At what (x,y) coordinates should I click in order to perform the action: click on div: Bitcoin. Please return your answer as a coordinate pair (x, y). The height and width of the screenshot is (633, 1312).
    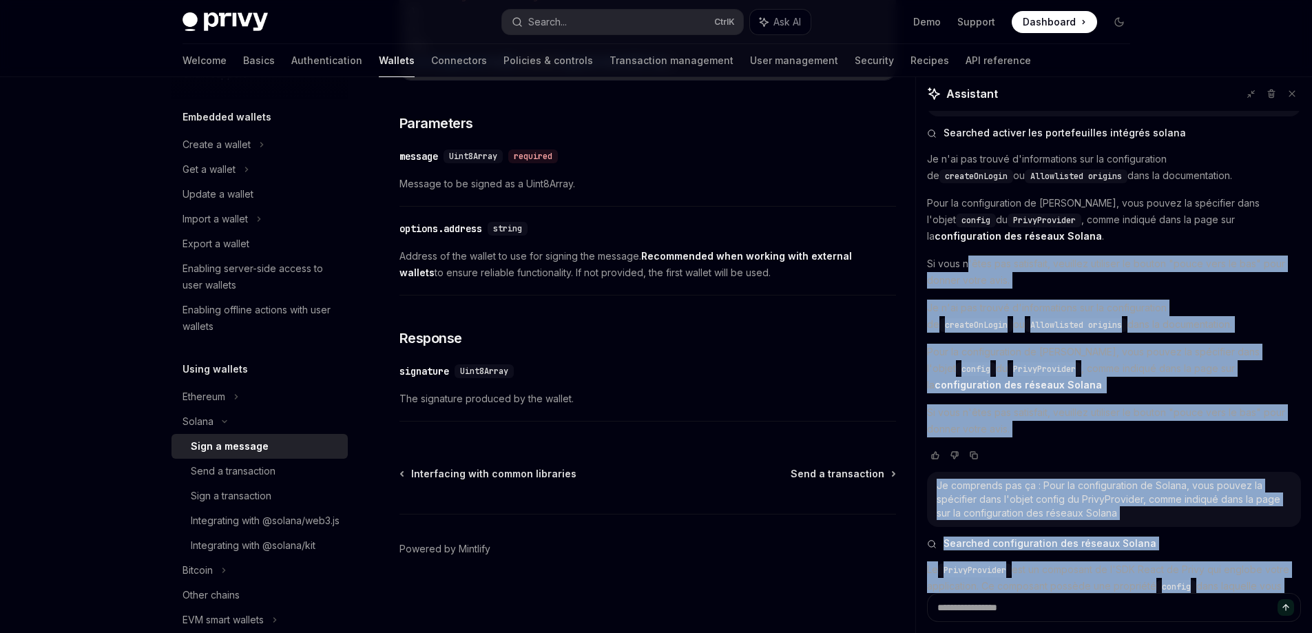
    Looking at the image, I should click on (198, 570).